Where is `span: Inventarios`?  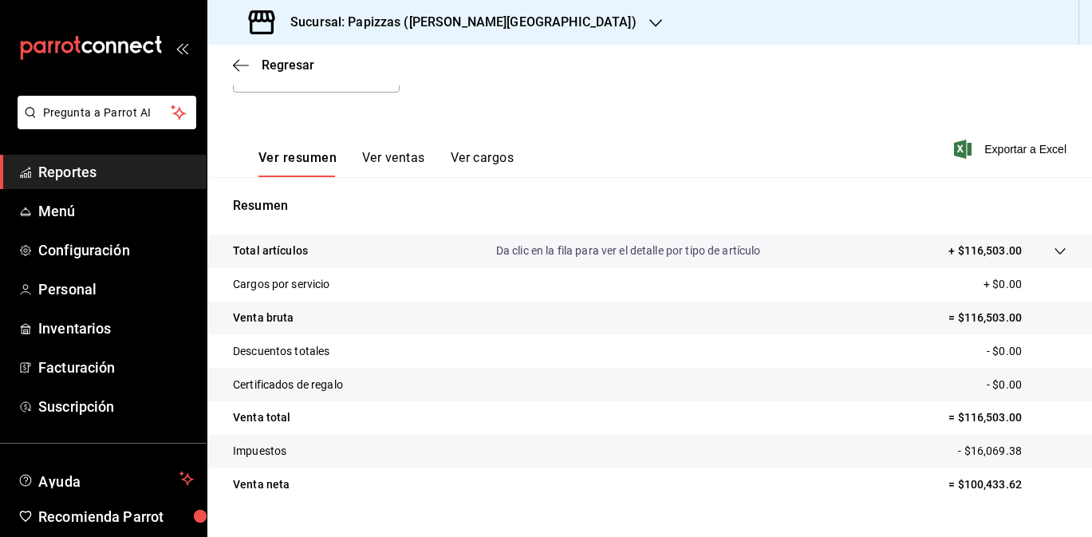
span: Inventarios is located at coordinates (116, 328).